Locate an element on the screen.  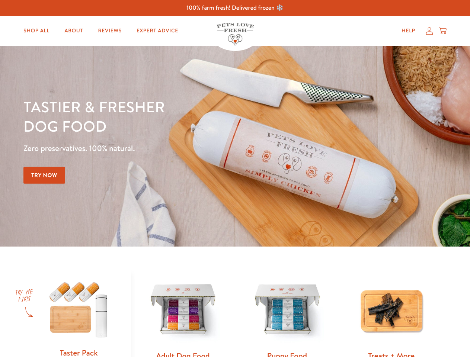
p: Zero preservatives. 100% natural. is located at coordinates (164, 148).